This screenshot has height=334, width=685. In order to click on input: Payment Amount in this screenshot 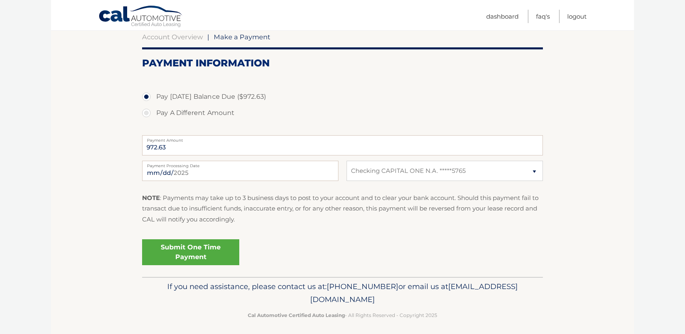, I will do `click(343, 145)`.